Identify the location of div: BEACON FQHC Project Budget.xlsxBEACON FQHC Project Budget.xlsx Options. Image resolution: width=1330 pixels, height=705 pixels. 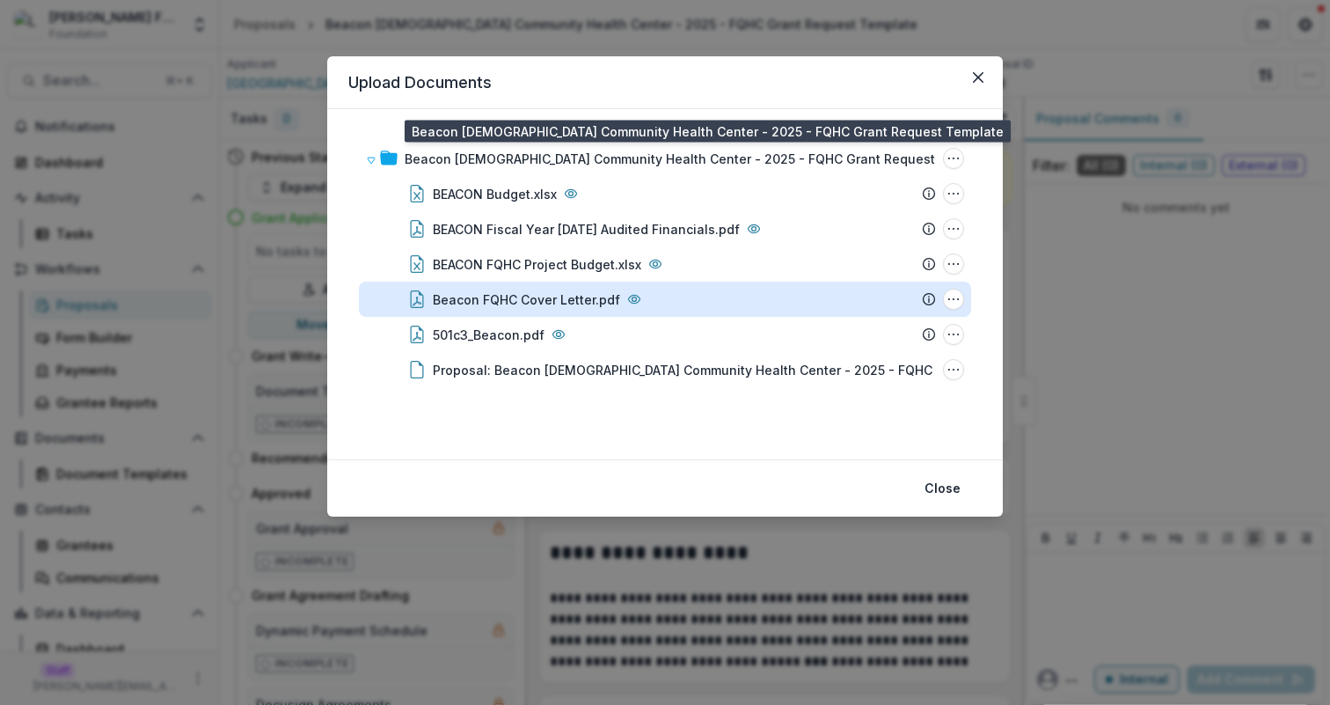
(665, 264).